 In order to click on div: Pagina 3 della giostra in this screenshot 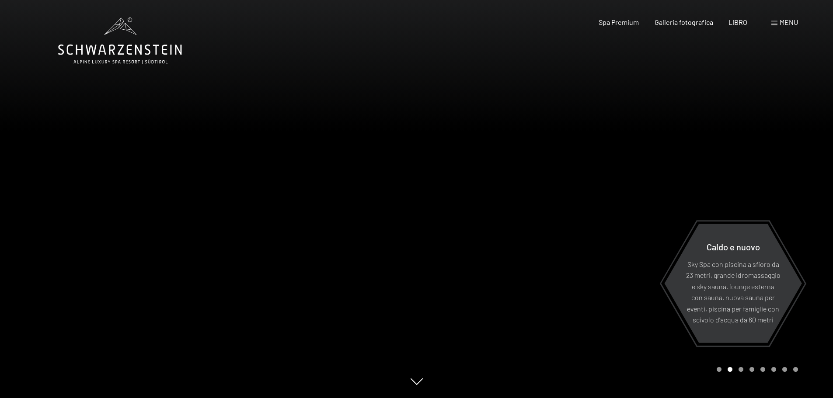, I will do `click(741, 369)`.